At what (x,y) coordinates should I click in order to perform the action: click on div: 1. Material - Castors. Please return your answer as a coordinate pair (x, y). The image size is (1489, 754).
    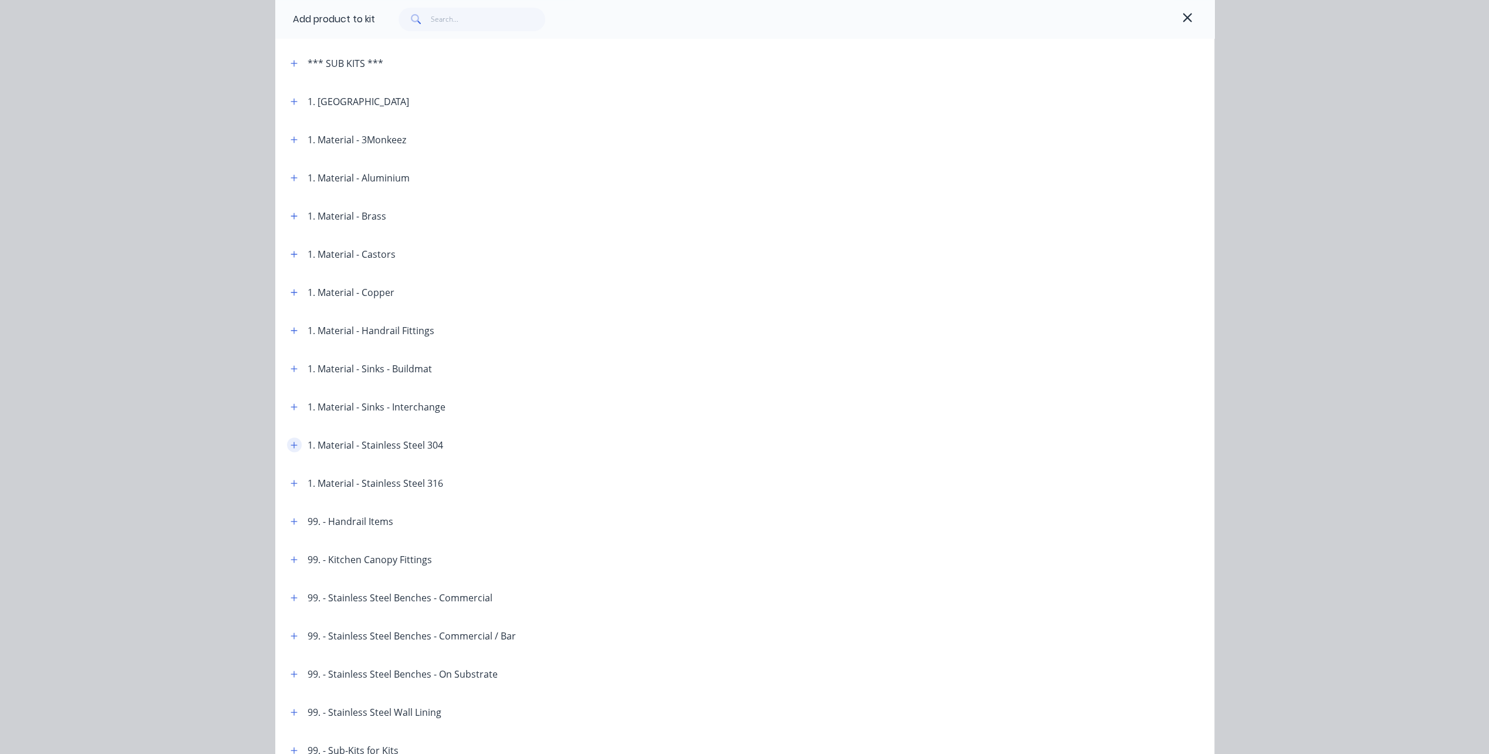
    Looking at the image, I should click on (352, 254).